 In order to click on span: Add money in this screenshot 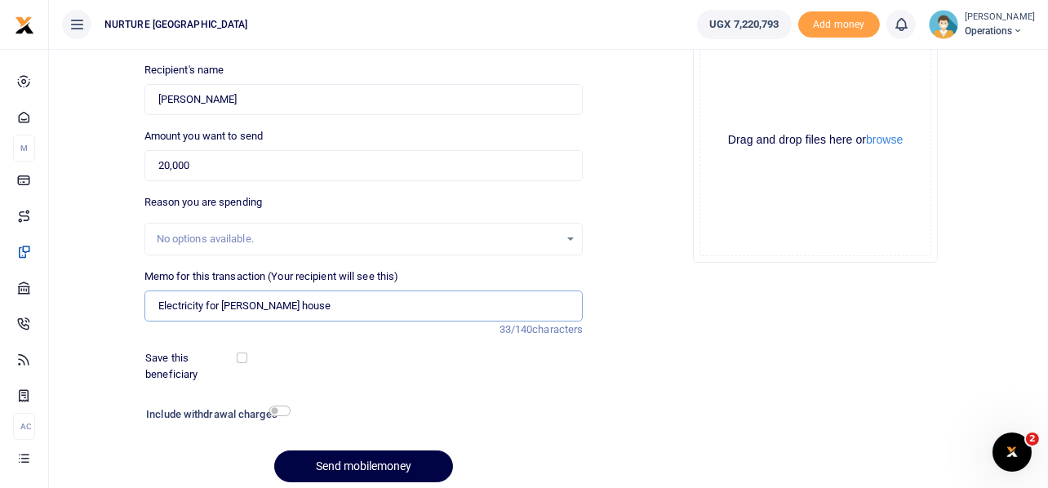, I will do `click(839, 24)`.